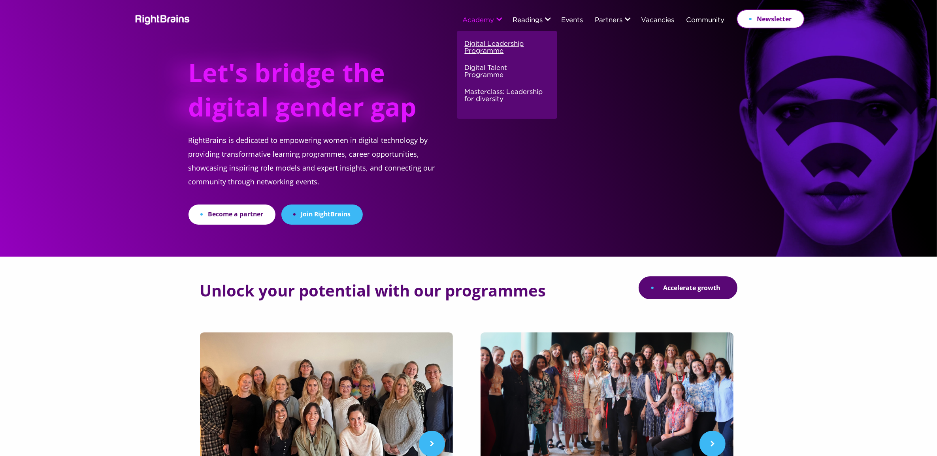  I want to click on img: Rightbrains, so click(161, 19).